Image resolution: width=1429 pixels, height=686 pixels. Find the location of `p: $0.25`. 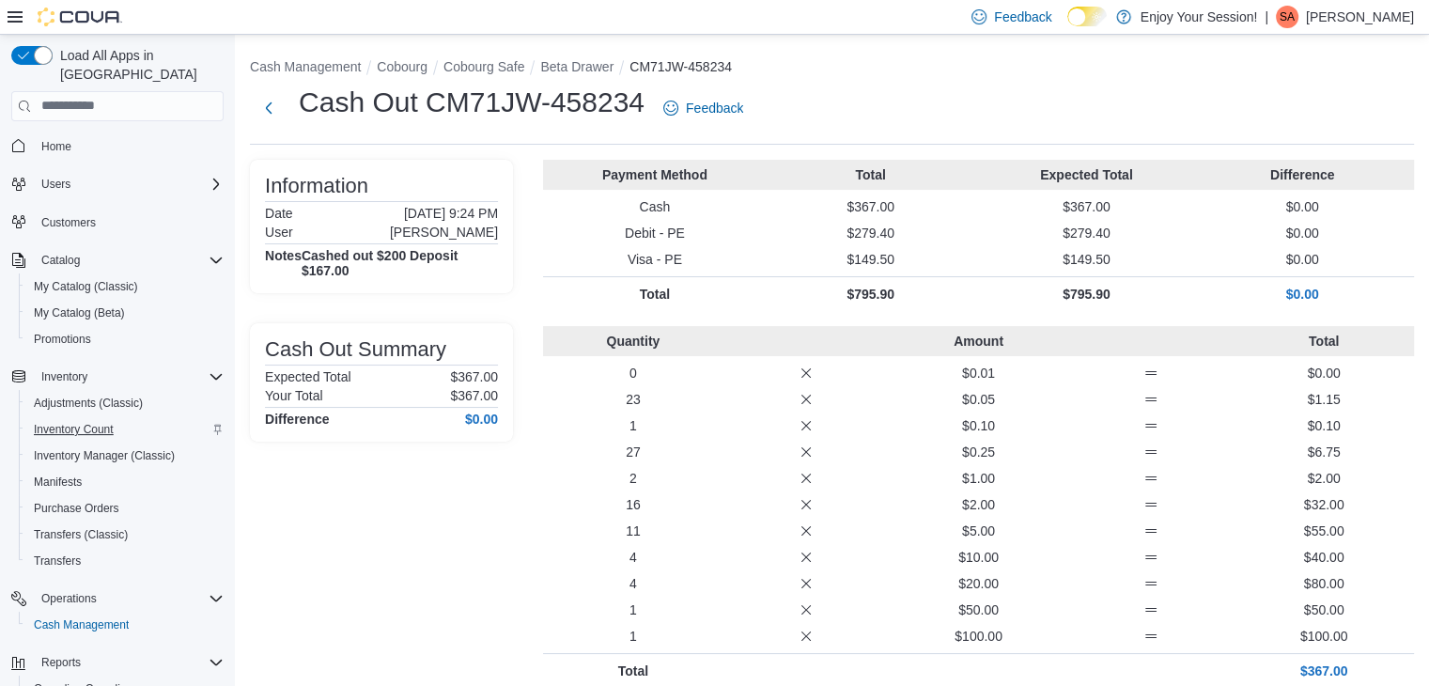

p: $0.25 is located at coordinates (979, 452).